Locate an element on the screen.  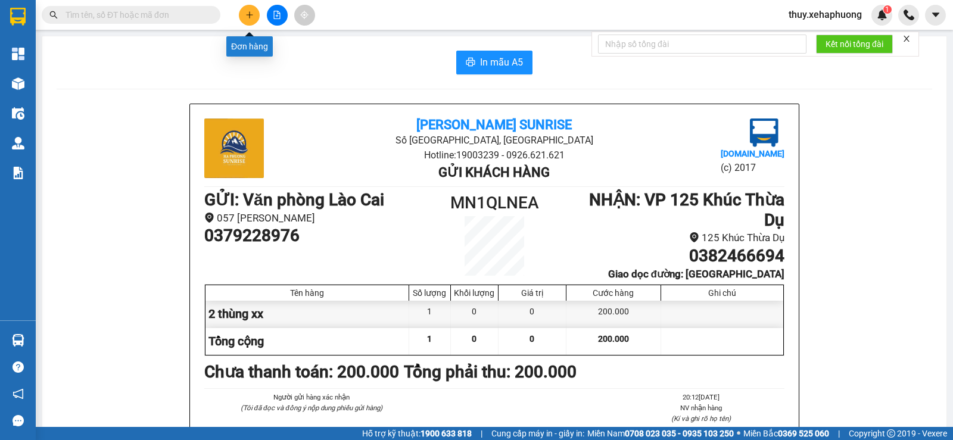
div: 1 is located at coordinates (430, 314).